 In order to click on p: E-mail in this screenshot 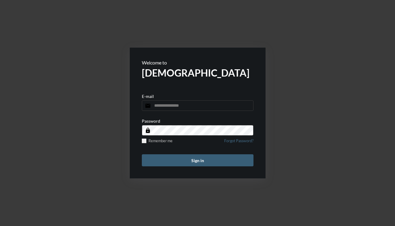, I will do `click(148, 96)`.